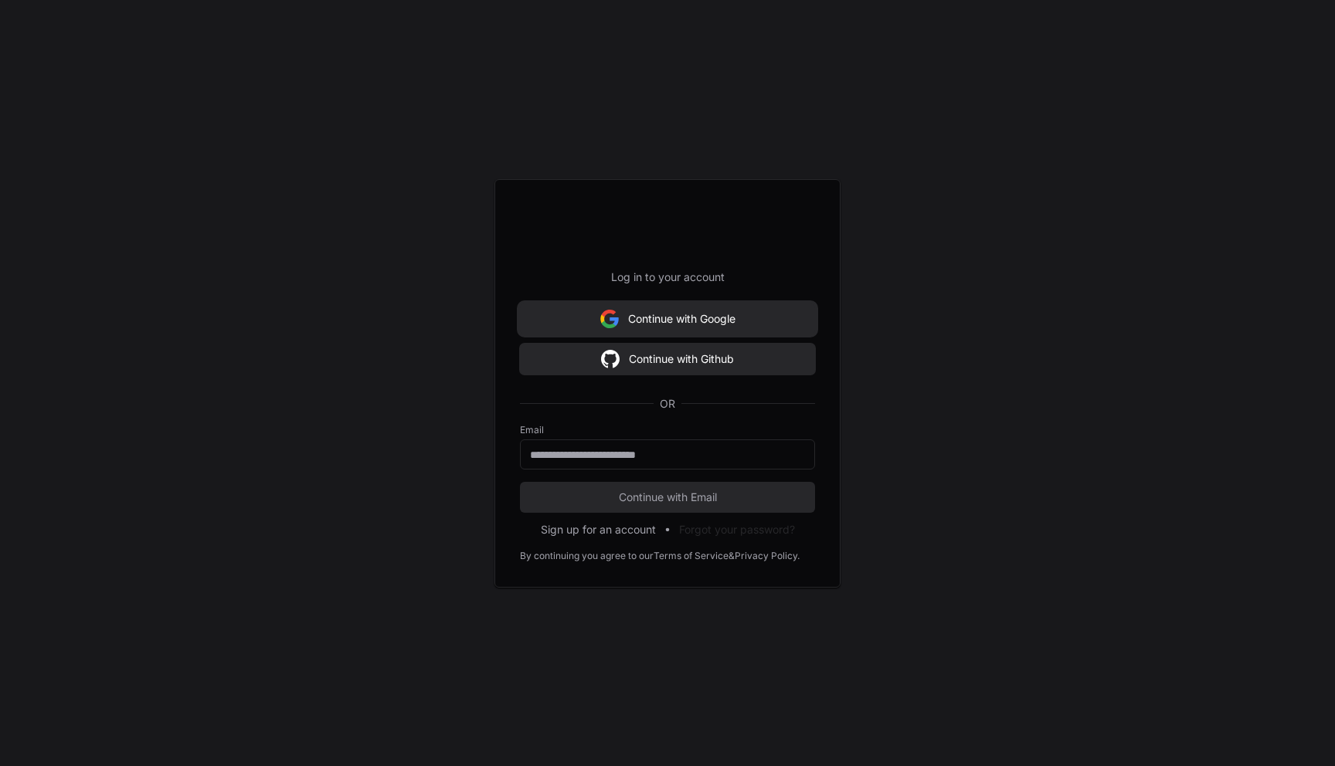 This screenshot has width=1335, height=766. Describe the element at coordinates (667, 319) in the screenshot. I see `button: Continue with Google` at that location.